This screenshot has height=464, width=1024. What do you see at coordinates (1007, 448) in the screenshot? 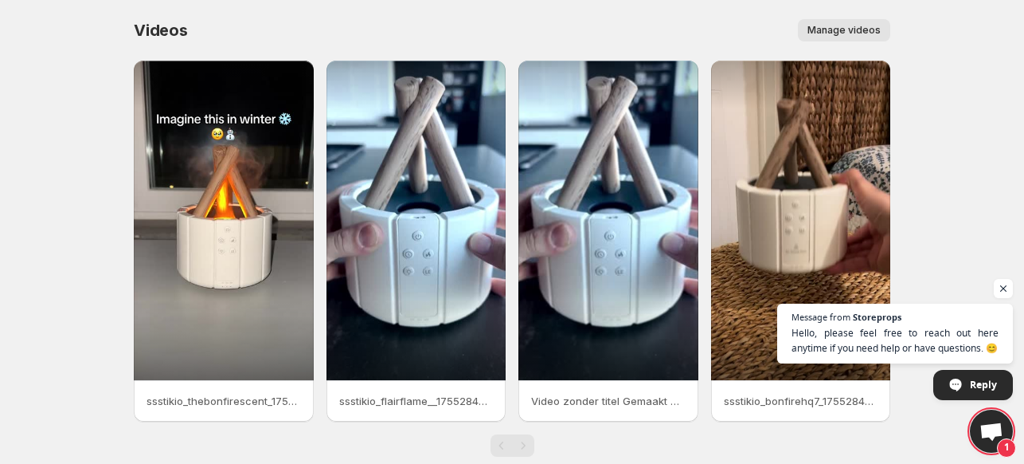
I see `span: 1` at bounding box center [1007, 448].